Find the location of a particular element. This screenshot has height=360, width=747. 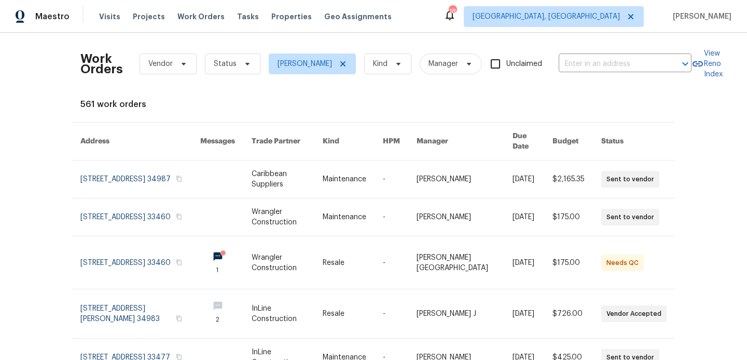

span: Manager is located at coordinates (443, 64).